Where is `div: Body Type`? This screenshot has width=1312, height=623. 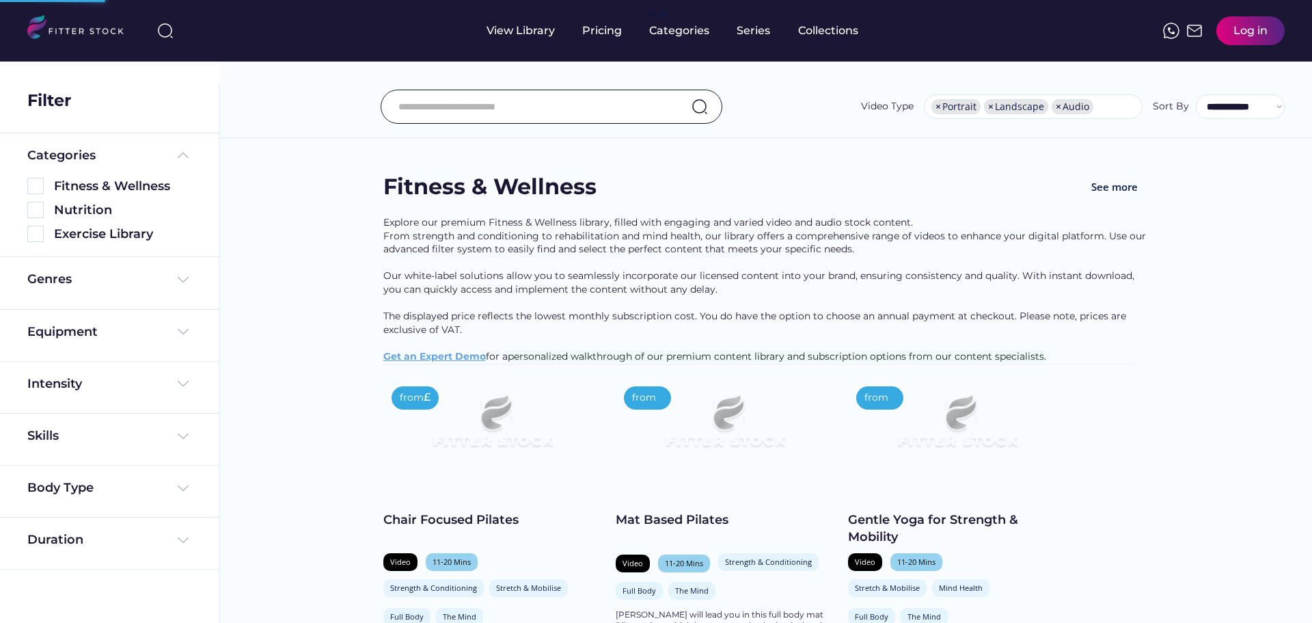
div: Body Type is located at coordinates (60, 487).